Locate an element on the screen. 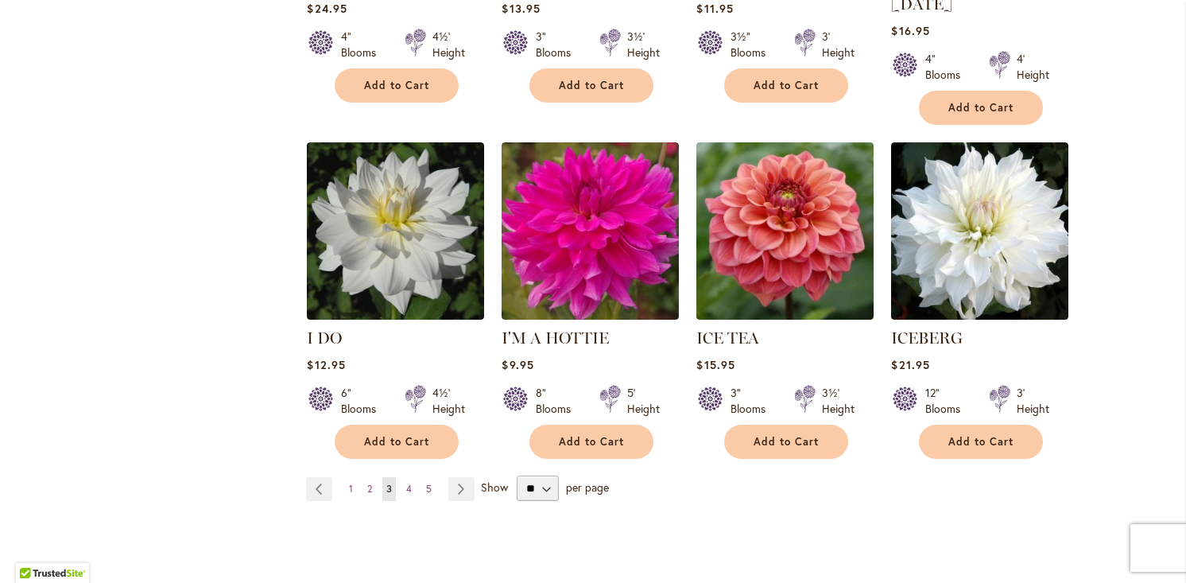 This screenshot has height=583, width=1186. div: 6" Blooms is located at coordinates (363, 401).